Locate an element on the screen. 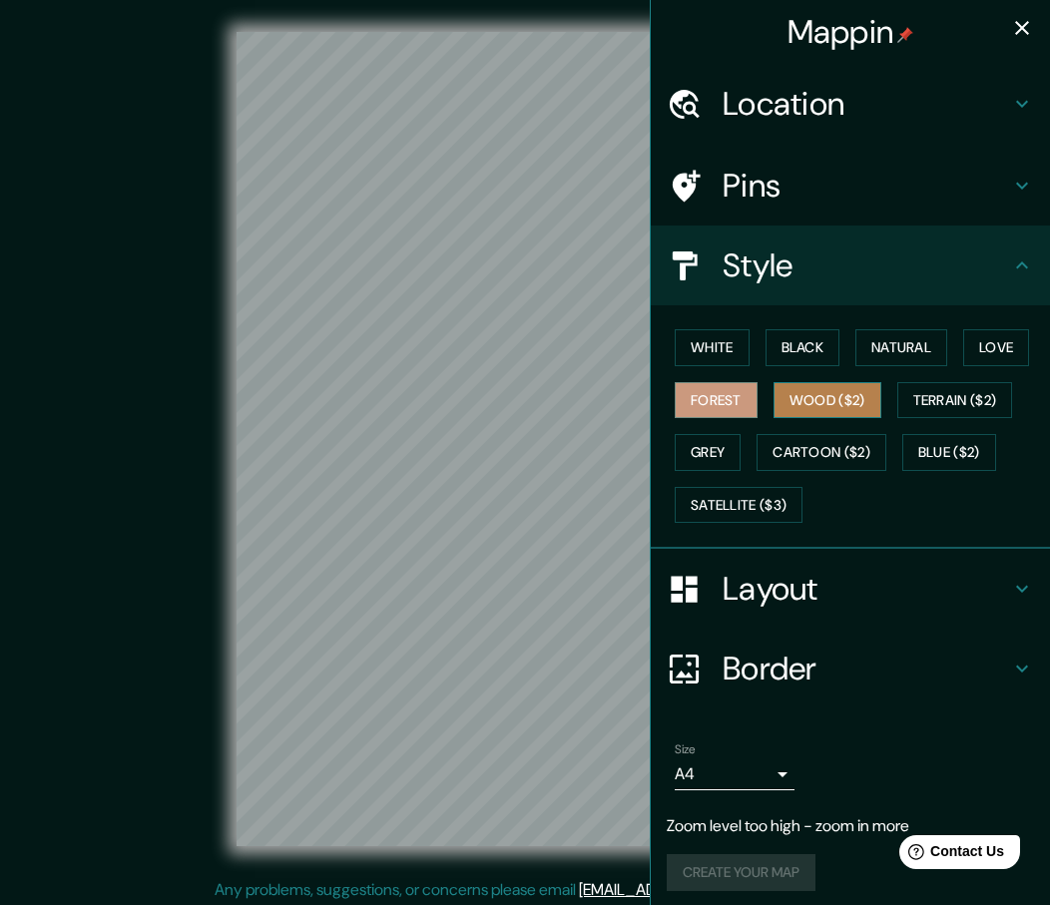 This screenshot has width=1050, height=905. label: Size is located at coordinates (684, 749).